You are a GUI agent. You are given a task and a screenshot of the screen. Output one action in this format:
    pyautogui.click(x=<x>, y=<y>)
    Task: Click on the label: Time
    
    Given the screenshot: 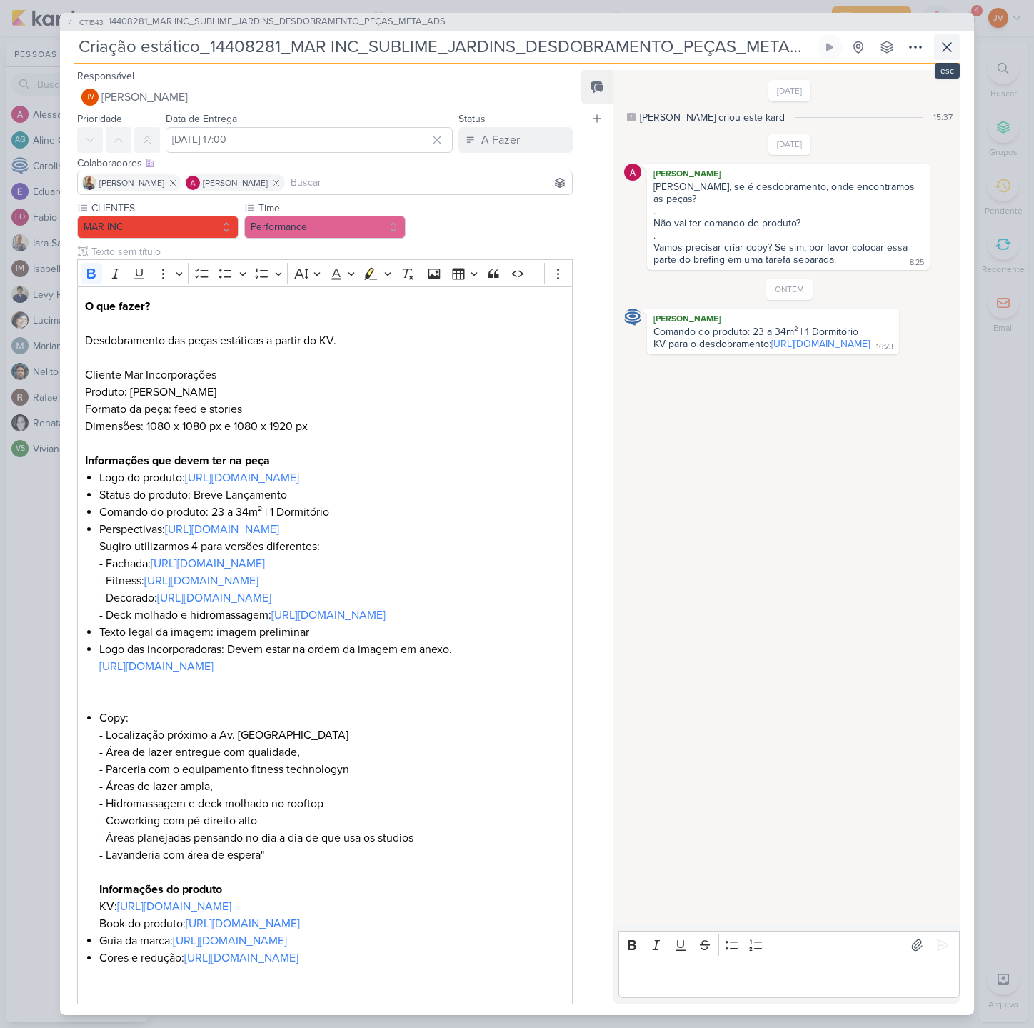 What is the action you would take?
    pyautogui.click(x=331, y=208)
    